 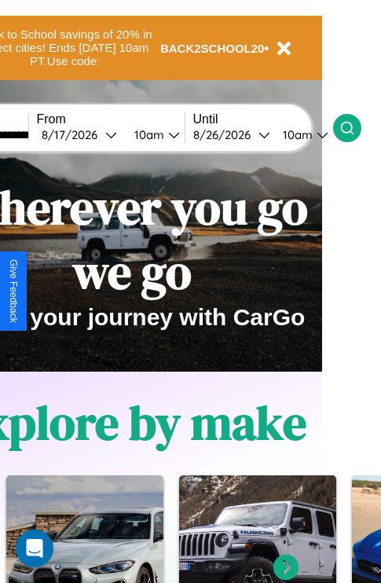 What do you see at coordinates (225, 134) in the screenshot?
I see `div: 8 / 26 / 2026` at bounding box center [225, 134].